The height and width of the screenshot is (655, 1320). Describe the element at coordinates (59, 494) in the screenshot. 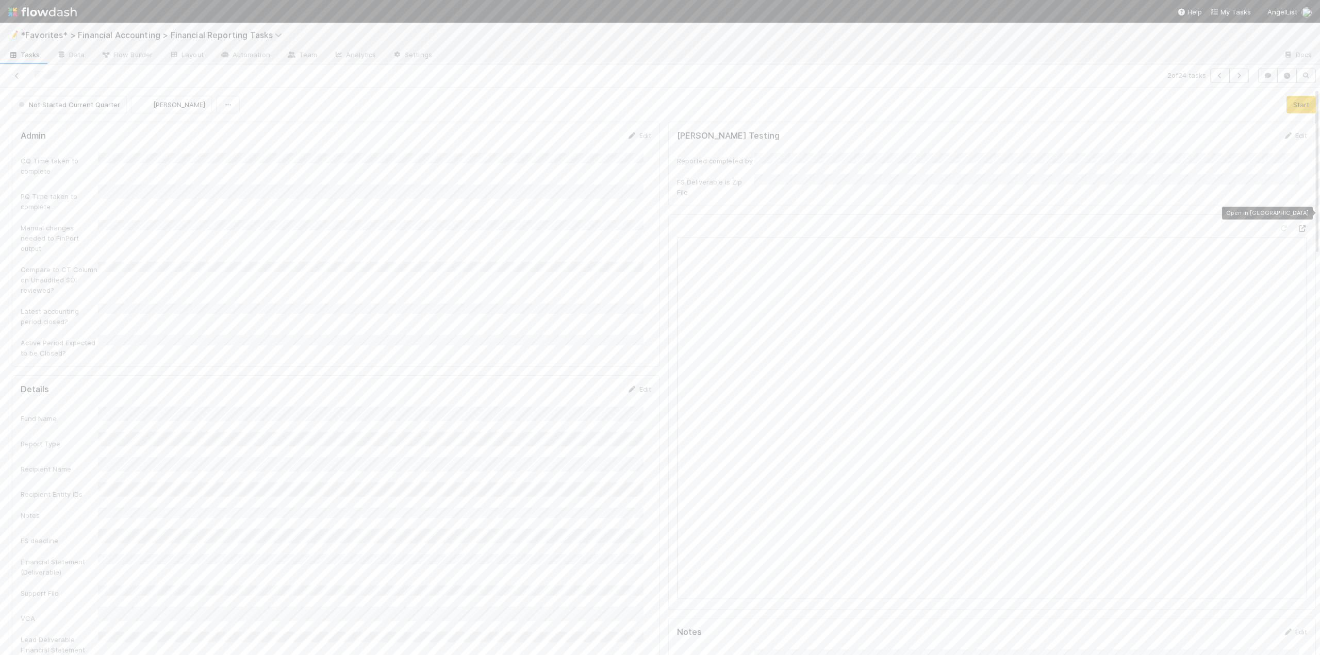

I see `div: Recipient Entity IDs` at that location.